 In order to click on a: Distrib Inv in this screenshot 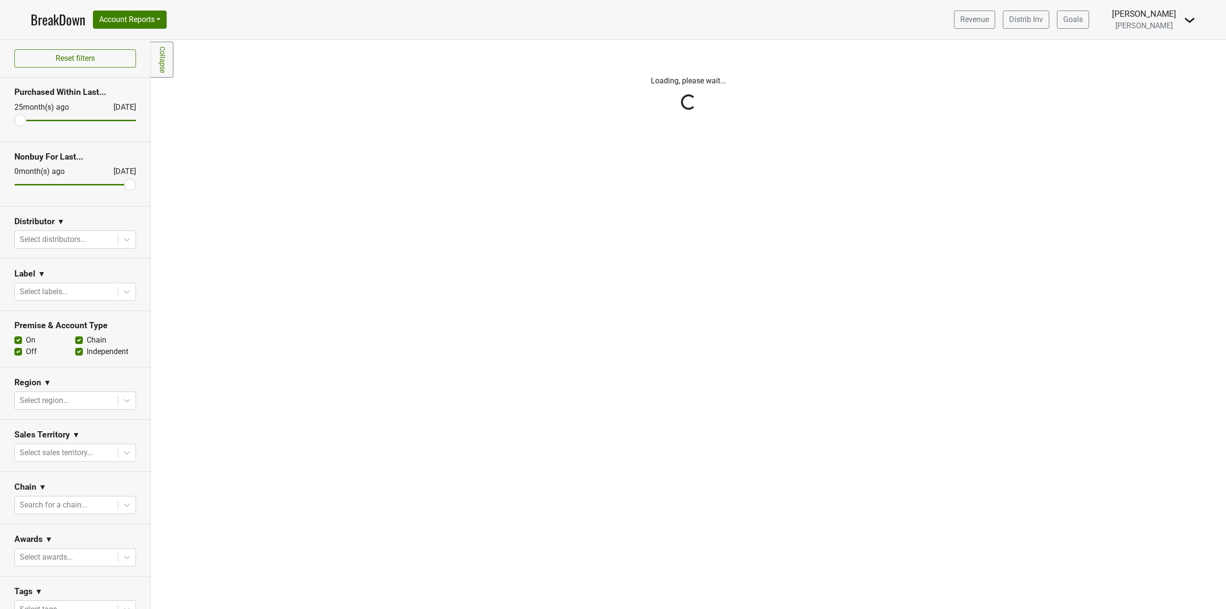, I will do `click(1026, 20)`.